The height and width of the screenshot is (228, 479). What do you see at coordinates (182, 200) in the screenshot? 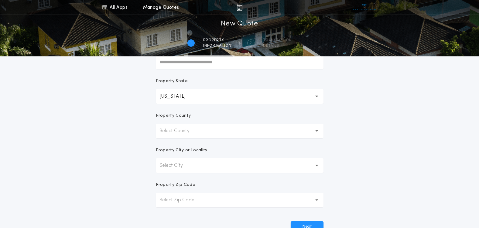
I see `p: Select Zip Code` at bounding box center [182, 200].